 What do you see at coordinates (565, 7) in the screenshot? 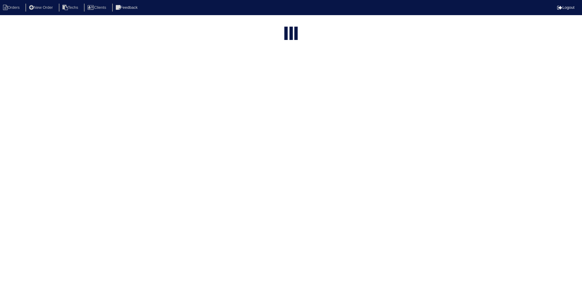
I see `a: Logout` at bounding box center [565, 7].